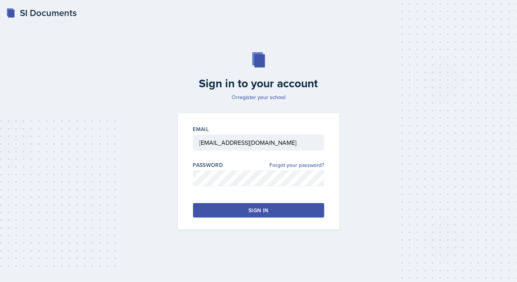 The height and width of the screenshot is (282, 517). What do you see at coordinates (261, 97) in the screenshot?
I see `a: register your school` at bounding box center [261, 97].